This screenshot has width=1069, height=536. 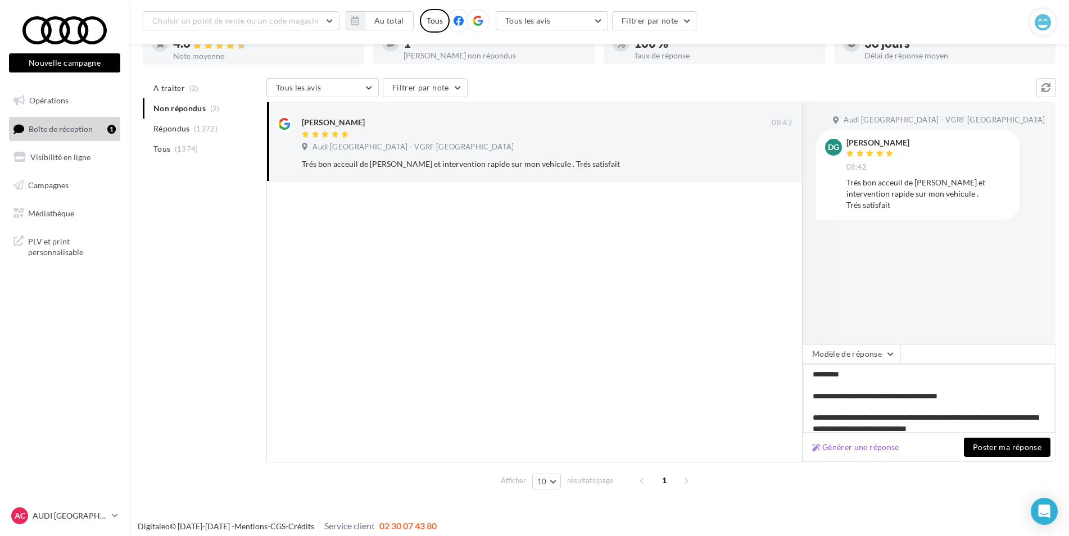 What do you see at coordinates (65, 63) in the screenshot?
I see `button: Nouvelle campagne` at bounding box center [65, 63].